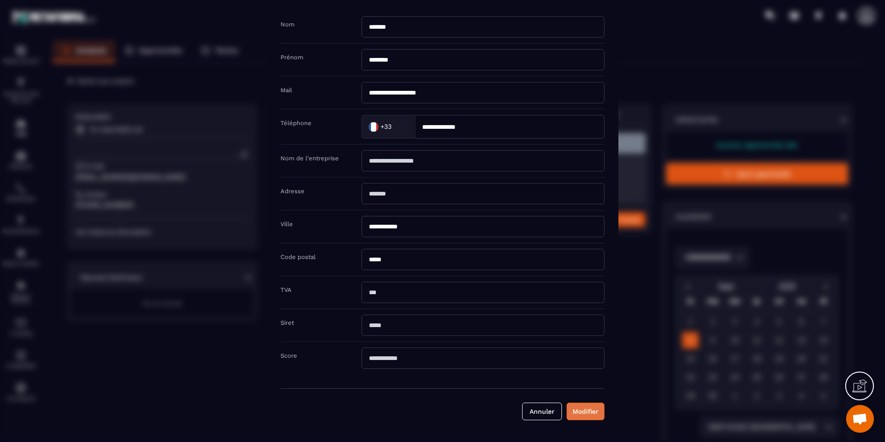 This screenshot has height=442, width=885. What do you see at coordinates (296, 123) in the screenshot?
I see `label: Téléphone` at bounding box center [296, 123].